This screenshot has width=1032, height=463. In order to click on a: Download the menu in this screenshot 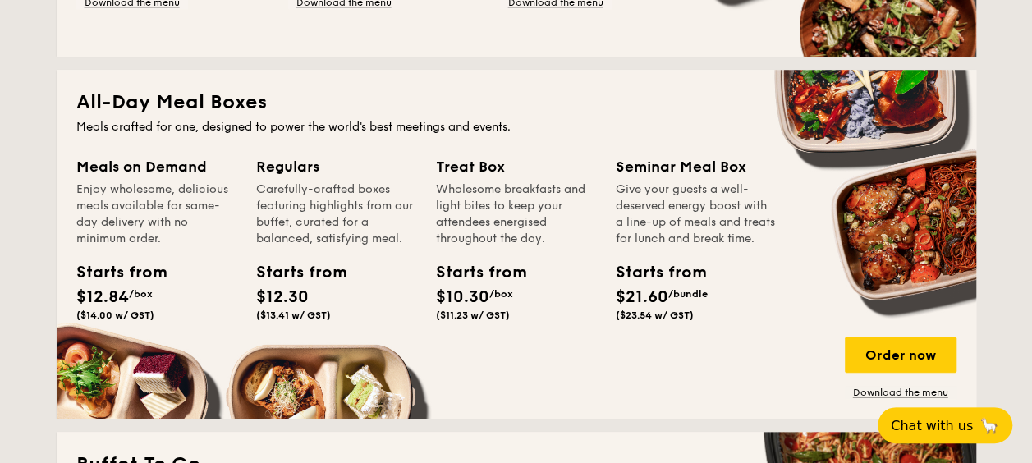, I will do `click(900, 392)`.